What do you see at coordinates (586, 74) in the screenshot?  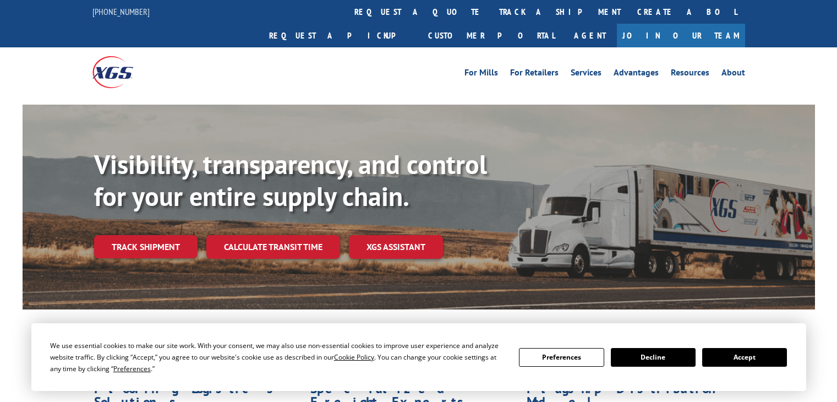 I see `a: Services` at bounding box center [586, 74].